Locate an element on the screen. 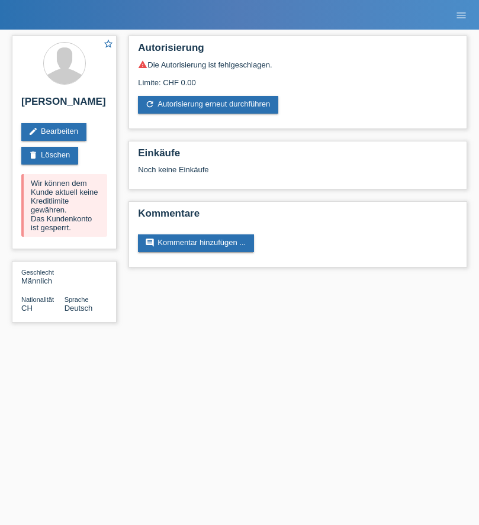 Image resolution: width=479 pixels, height=525 pixels. a: refreshAutorisierung erneut durchführen is located at coordinates (208, 105).